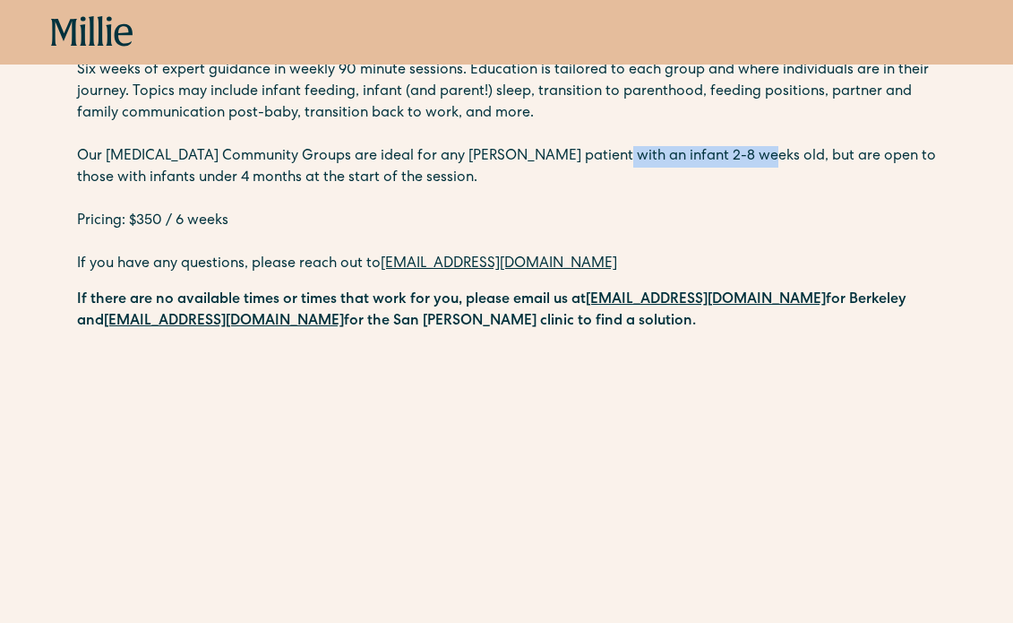  Describe the element at coordinates (507, 92) in the screenshot. I see `p: Six weeks of expert guidance in weekly 90 minute sessions. Education is tailored to each group an...` at that location.